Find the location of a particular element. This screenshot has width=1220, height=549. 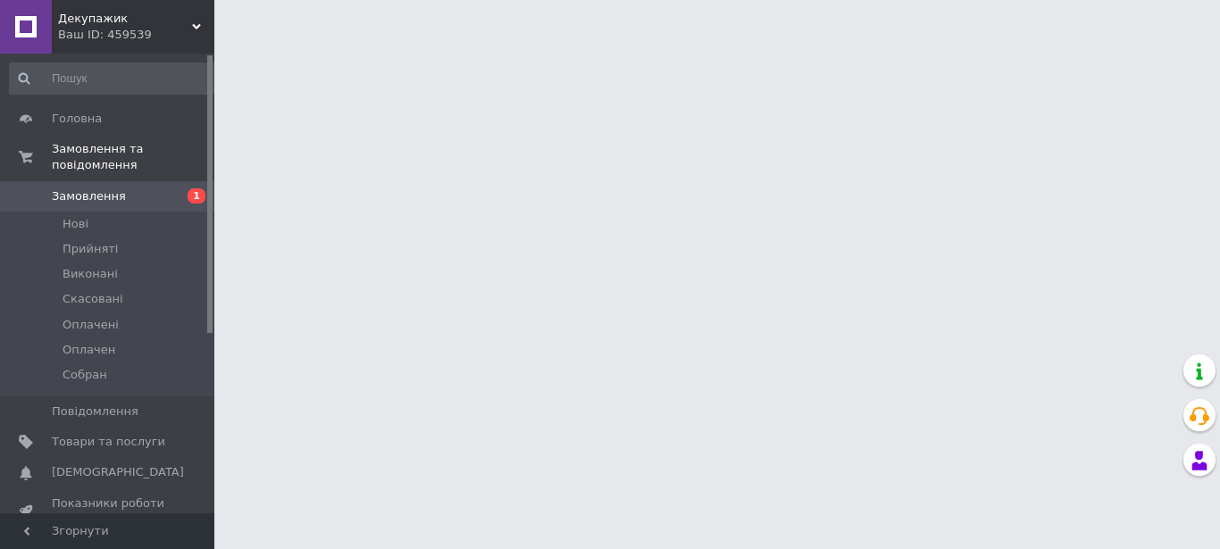

span: Товари та послуги is located at coordinates (108, 442).